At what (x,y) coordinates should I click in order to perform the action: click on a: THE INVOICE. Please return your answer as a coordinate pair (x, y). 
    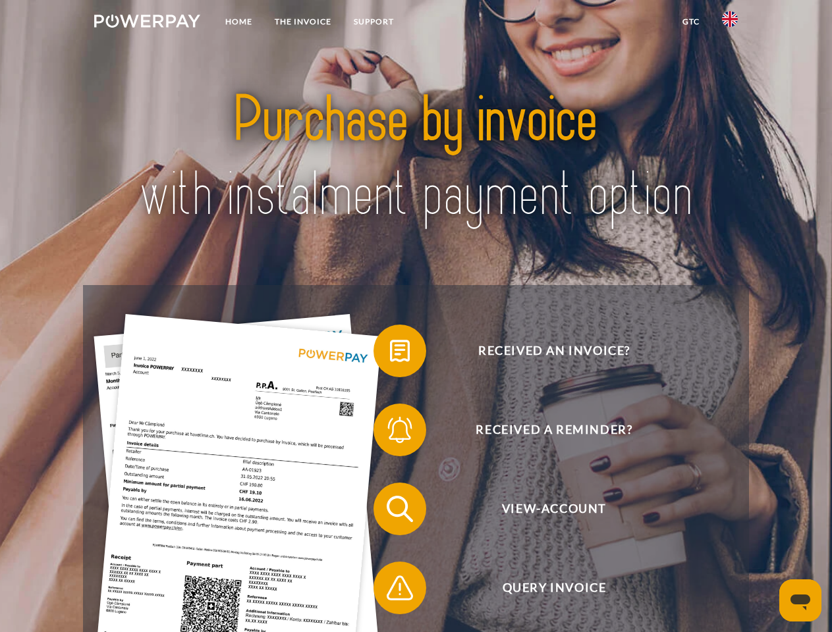
    Looking at the image, I should click on (303, 22).